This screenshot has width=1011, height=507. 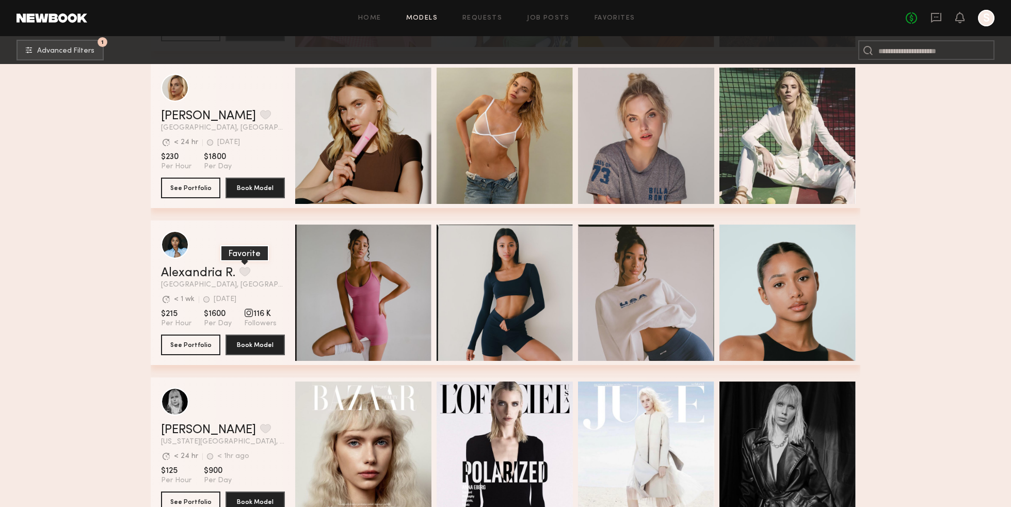 What do you see at coordinates (369, 18) in the screenshot?
I see `a: Home` at bounding box center [369, 18].